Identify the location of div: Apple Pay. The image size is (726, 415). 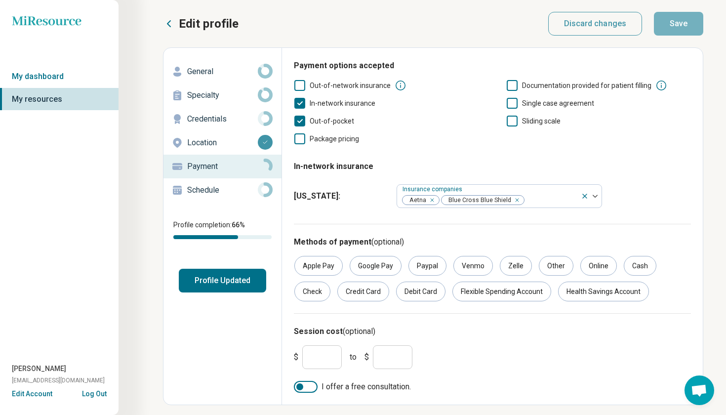
(318, 266).